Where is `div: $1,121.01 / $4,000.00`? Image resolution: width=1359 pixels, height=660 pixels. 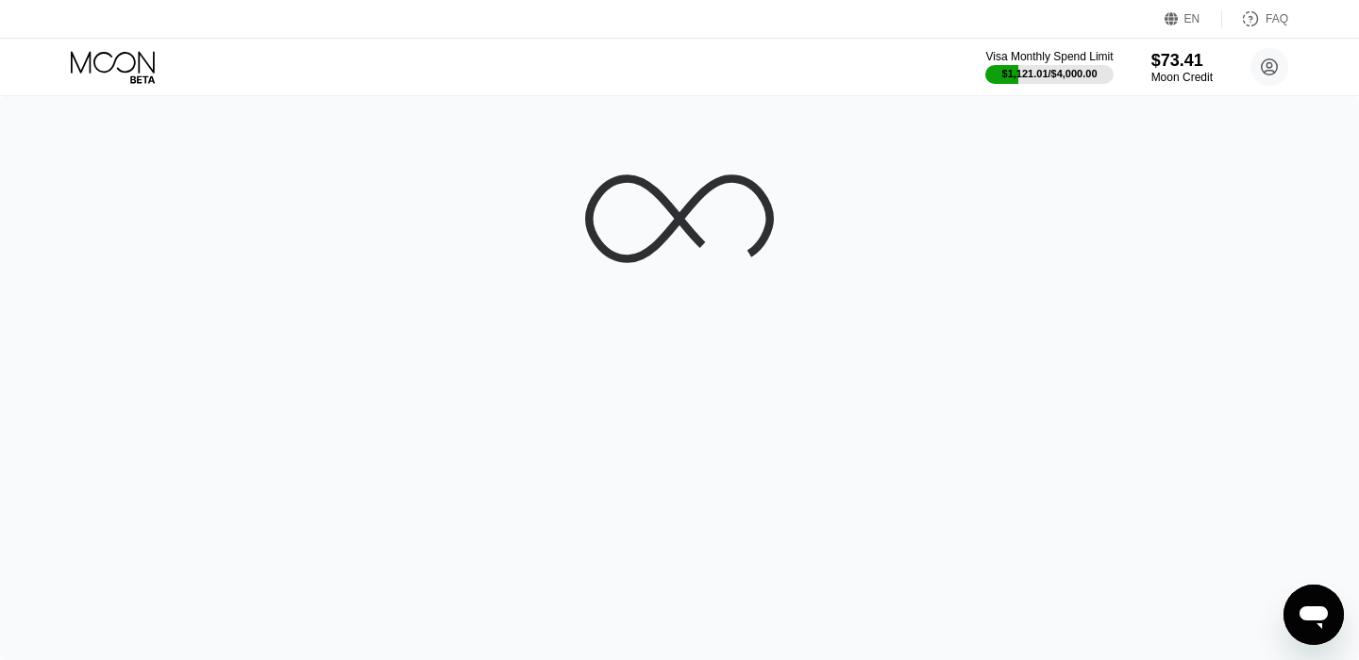 div: $1,121.01 / $4,000.00 is located at coordinates (1049, 74).